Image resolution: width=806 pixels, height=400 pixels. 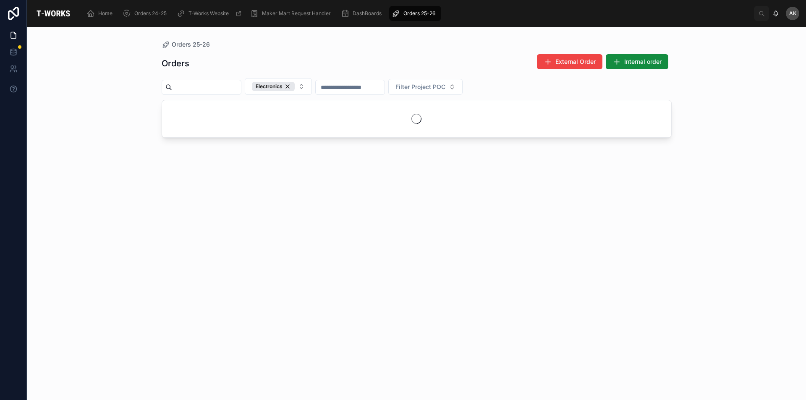 I want to click on button: Internal order, so click(x=637, y=62).